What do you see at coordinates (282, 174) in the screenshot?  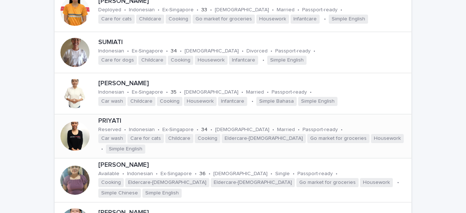 I see `p: Single` at bounding box center [282, 174].